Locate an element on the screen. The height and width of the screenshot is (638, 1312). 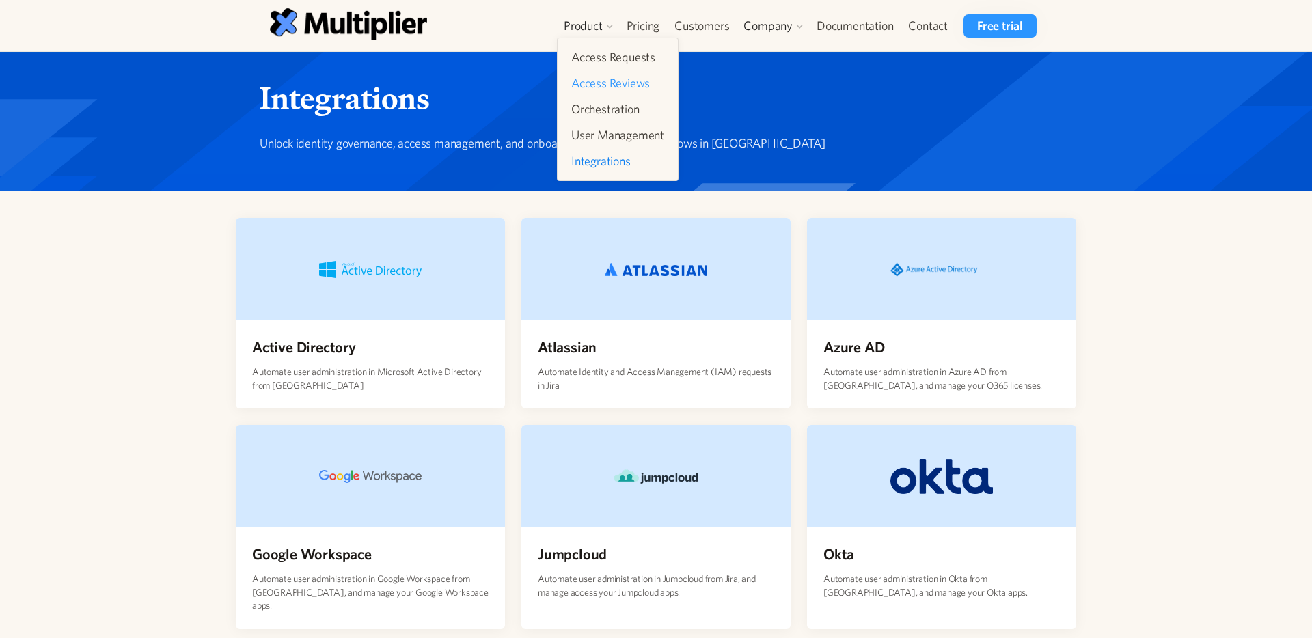
a: AtlassianAtlassianAutomate Identity and Access Management (IAM) requests in Jira is located at coordinates (656, 313).